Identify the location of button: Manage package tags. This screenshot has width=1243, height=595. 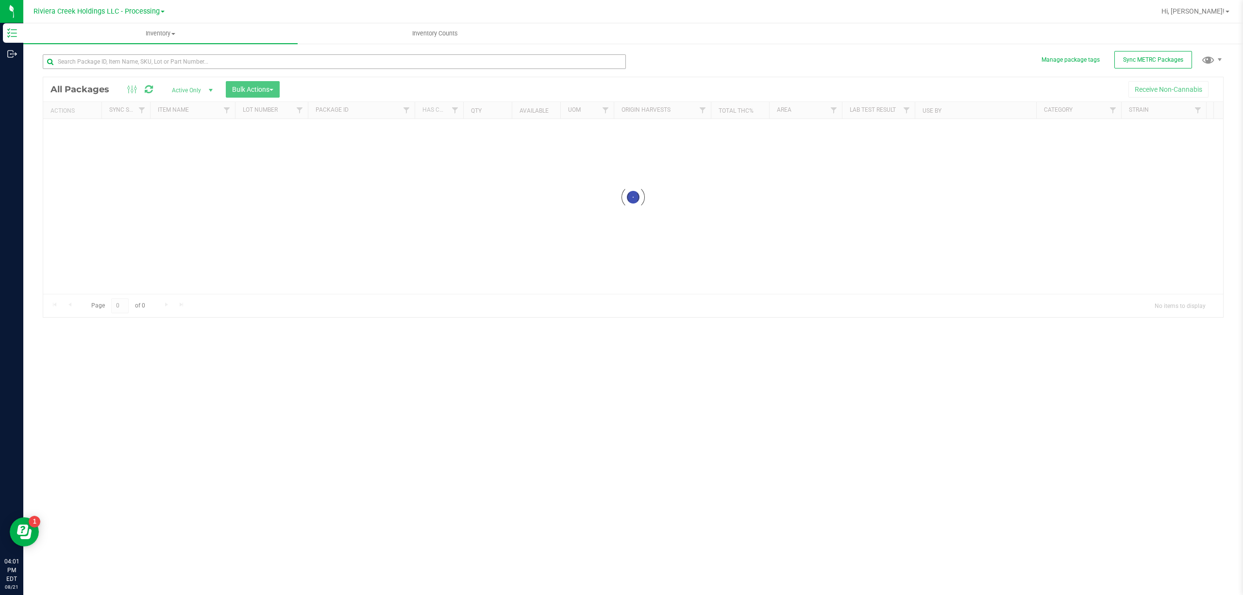
(1071, 60).